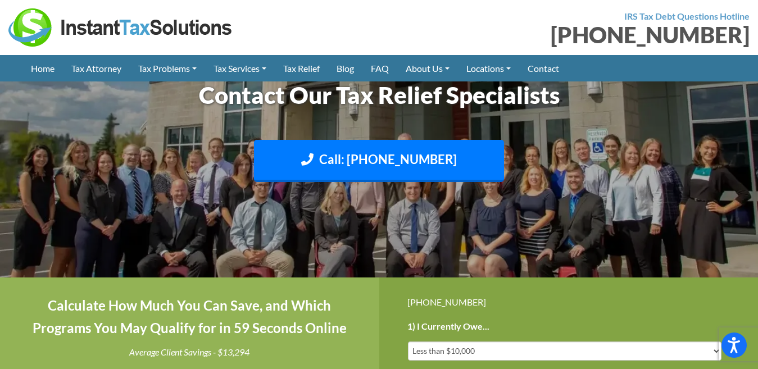  What do you see at coordinates (96, 68) in the screenshot?
I see `a: Tax Attorney` at bounding box center [96, 68].